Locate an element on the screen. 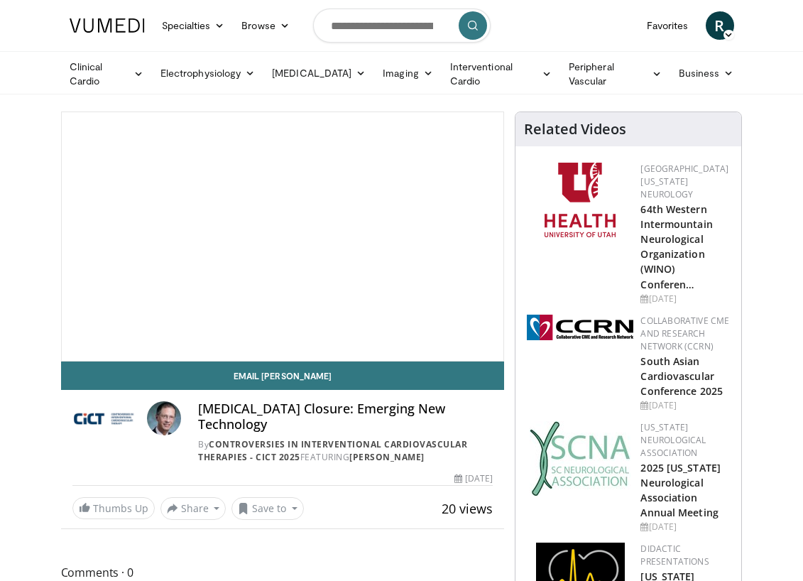 The width and height of the screenshot is (803, 581). a: R is located at coordinates (720, 26).